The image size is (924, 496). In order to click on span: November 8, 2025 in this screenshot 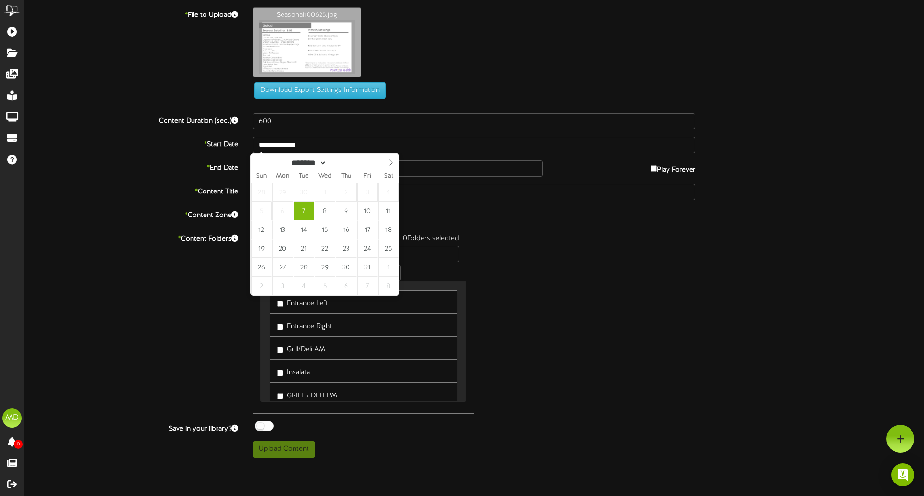, I will do `click(388, 286)`.